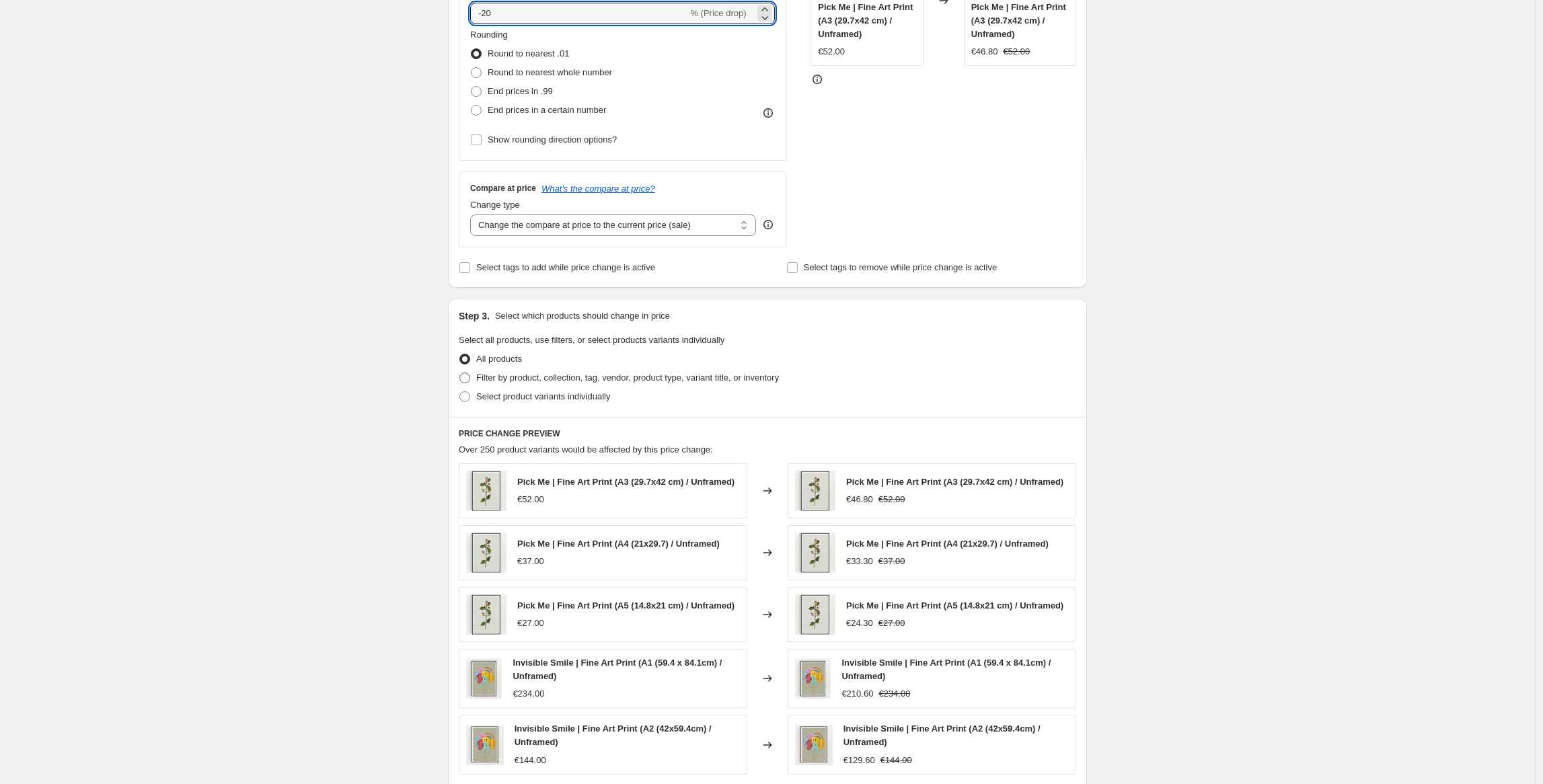 Image resolution: width=1543 pixels, height=784 pixels. I want to click on i: What's the compare at price?, so click(598, 188).